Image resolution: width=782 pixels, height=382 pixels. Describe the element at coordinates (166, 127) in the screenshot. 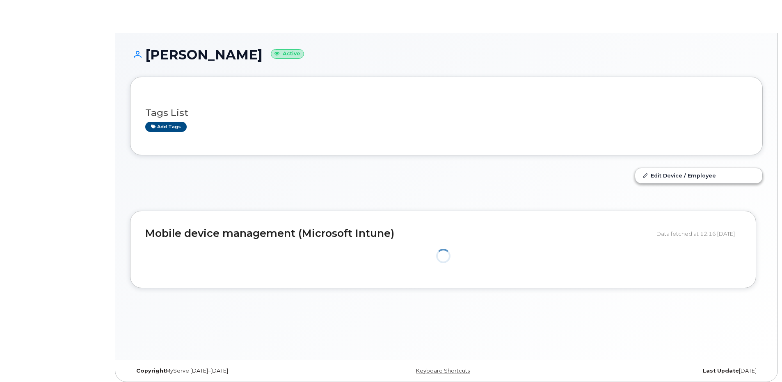

I see `a: Add tags` at that location.